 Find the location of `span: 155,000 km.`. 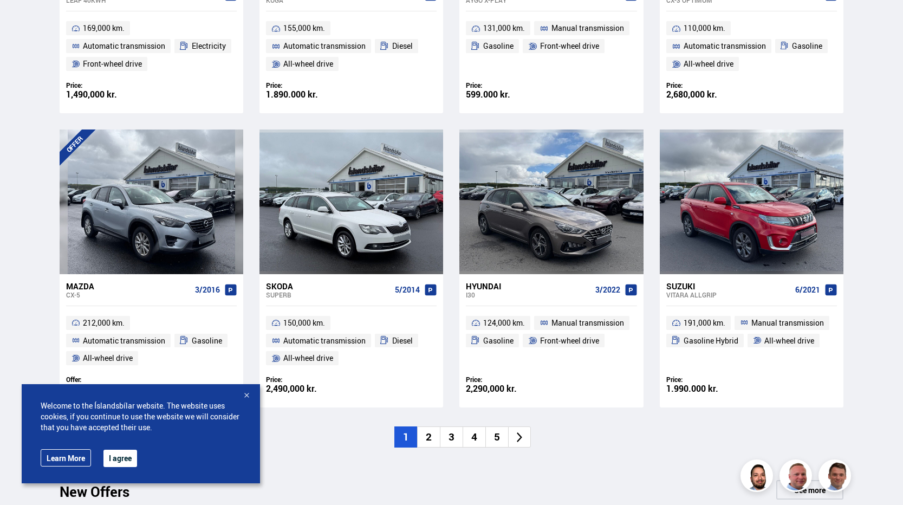

span: 155,000 km. is located at coordinates (304, 28).